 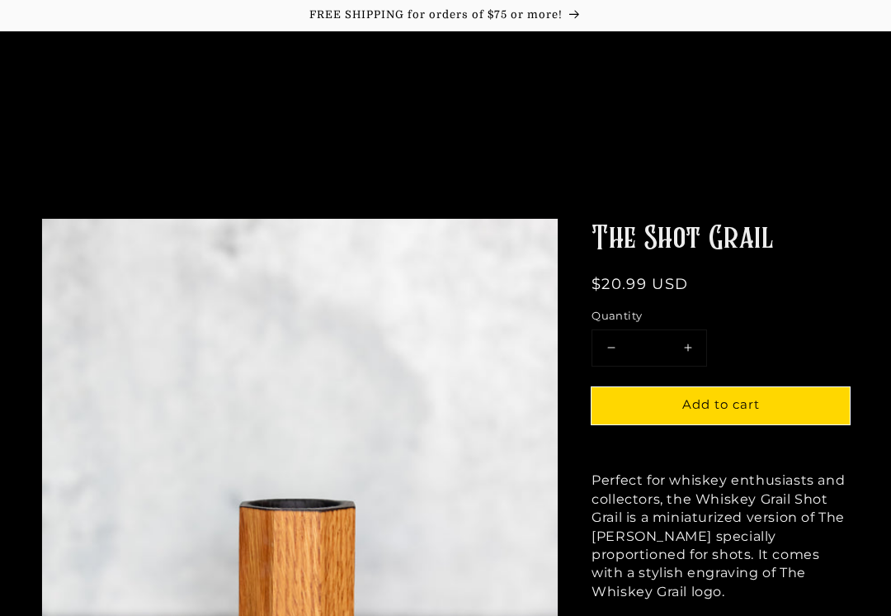 What do you see at coordinates (721, 316) in the screenshot?
I see `label: Quantity` at bounding box center [721, 316].